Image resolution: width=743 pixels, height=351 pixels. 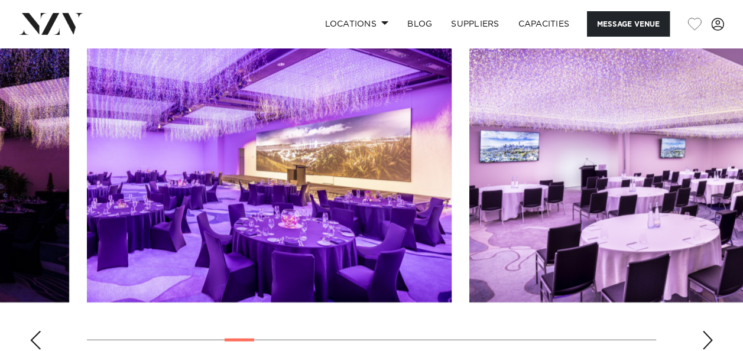 What do you see at coordinates (420, 24) in the screenshot?
I see `a: BLOG` at bounding box center [420, 24].